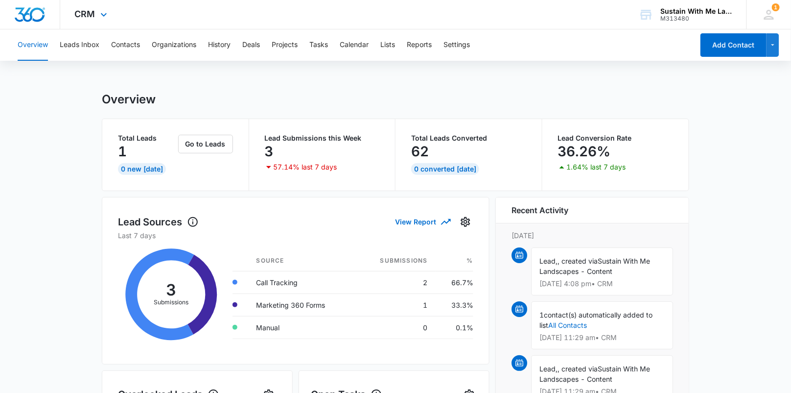 This screenshot has height=393, width=791. I want to click on button: History, so click(219, 45).